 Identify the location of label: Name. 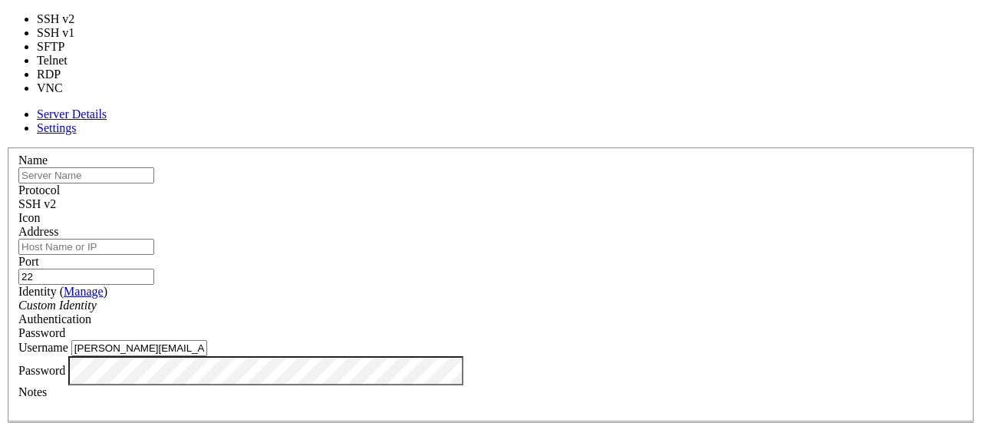
(33, 160).